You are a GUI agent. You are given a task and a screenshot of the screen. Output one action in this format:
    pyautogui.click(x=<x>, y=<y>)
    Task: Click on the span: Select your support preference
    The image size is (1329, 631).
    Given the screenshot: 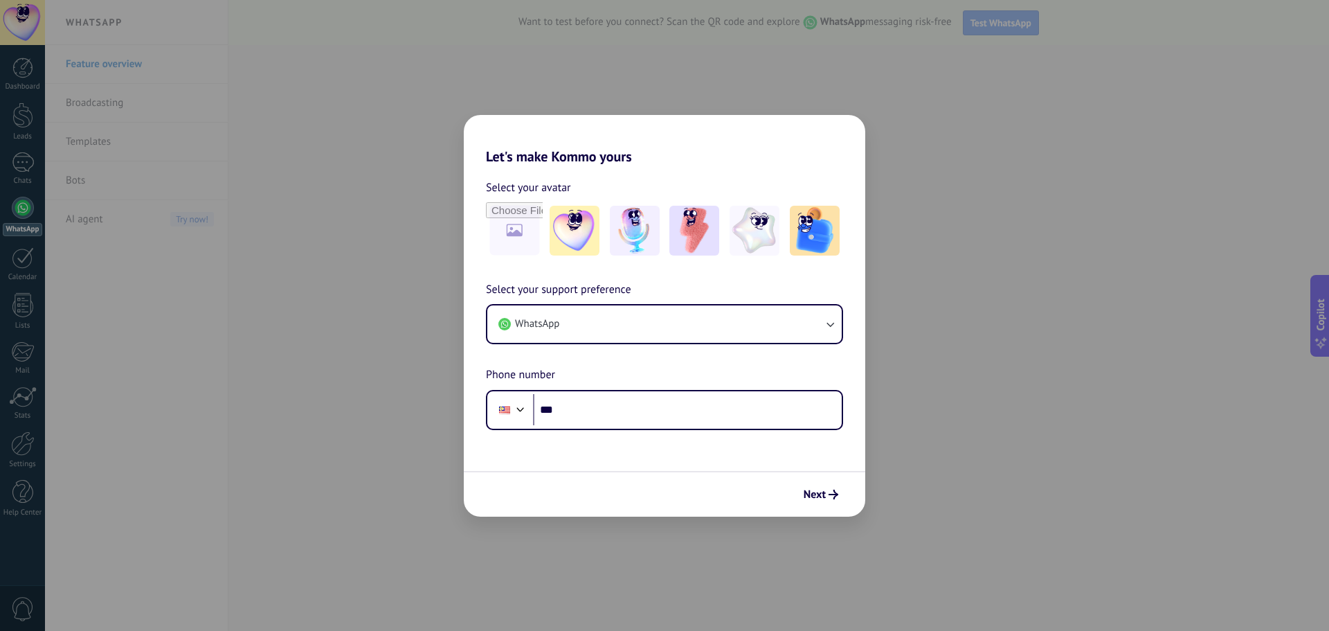 What is the action you would take?
    pyautogui.click(x=559, y=290)
    